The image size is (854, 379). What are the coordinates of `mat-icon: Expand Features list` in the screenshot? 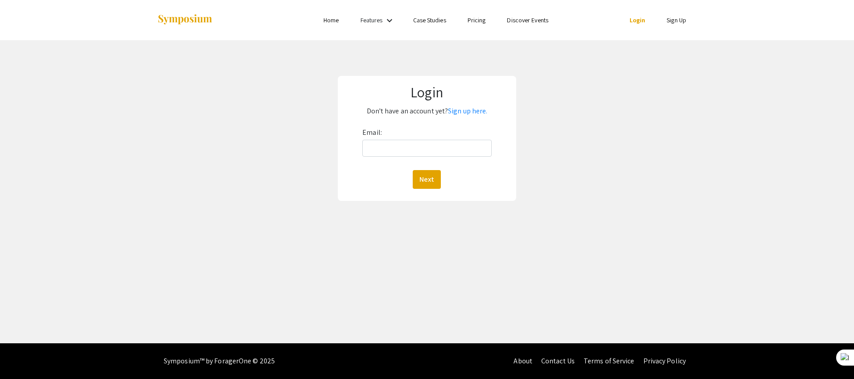 It's located at (389, 21).